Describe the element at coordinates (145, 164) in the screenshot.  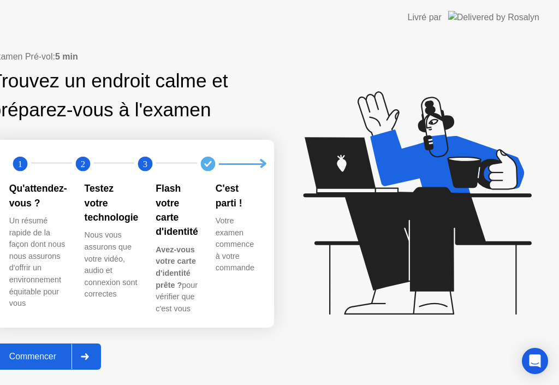
I see `text: 3` at that location.